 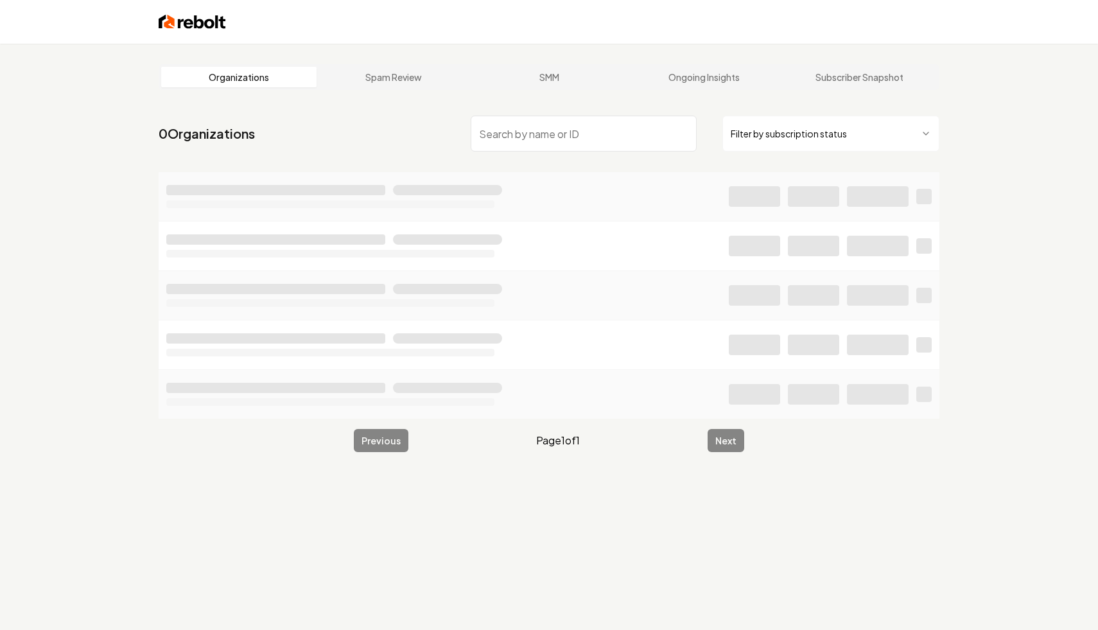 I want to click on a: Organizations, so click(x=239, y=77).